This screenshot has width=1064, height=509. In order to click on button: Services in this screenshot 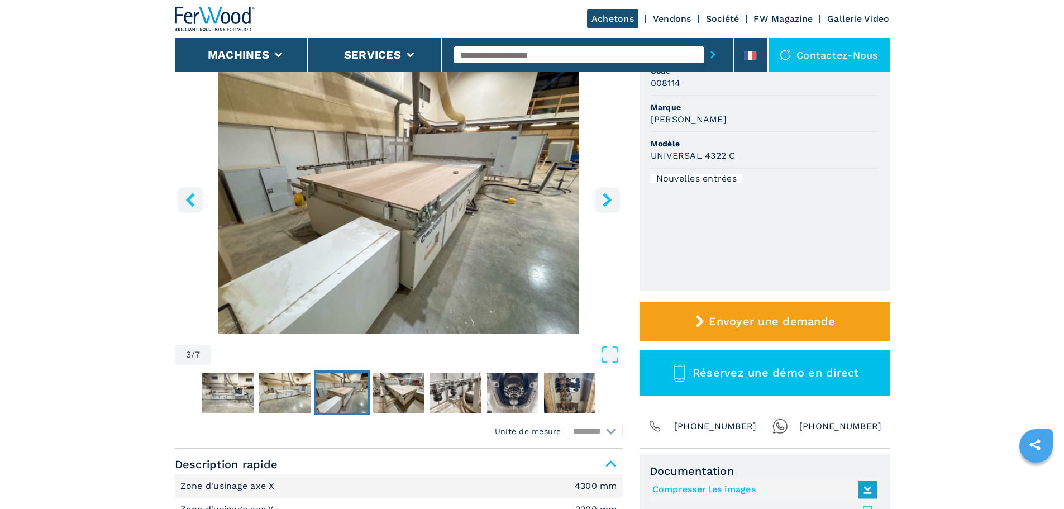, I will do `click(372, 55)`.